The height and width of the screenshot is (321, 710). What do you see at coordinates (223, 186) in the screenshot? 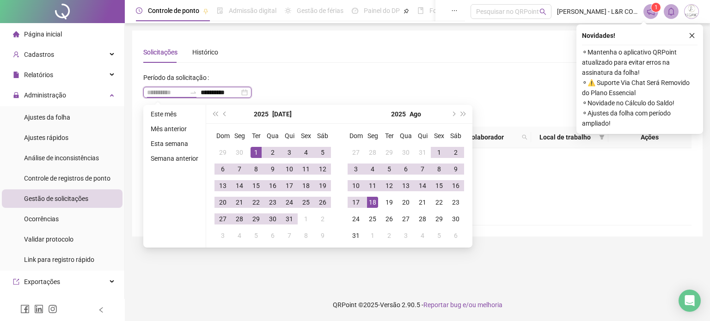
I see `td: 2025-07-13` at bounding box center [223, 186].